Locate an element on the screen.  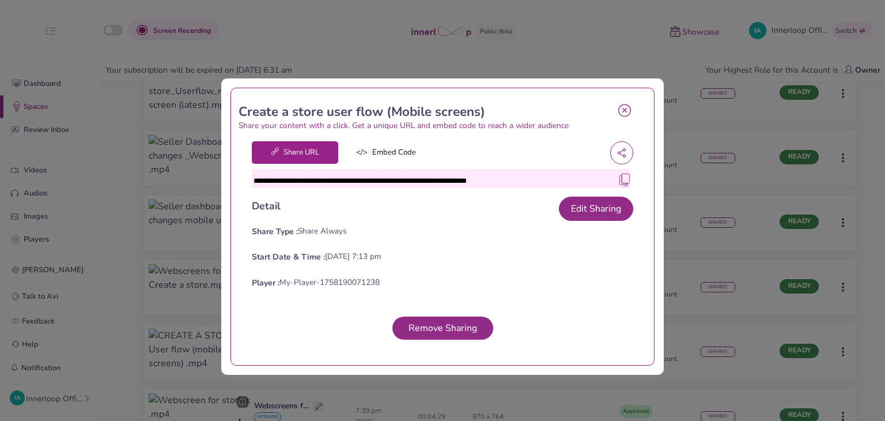
span: Share URL is located at coordinates (295, 153).